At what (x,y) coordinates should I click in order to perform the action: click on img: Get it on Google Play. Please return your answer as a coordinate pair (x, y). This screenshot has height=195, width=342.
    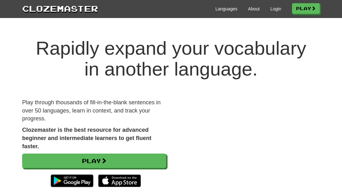
    Looking at the image, I should click on (72, 181).